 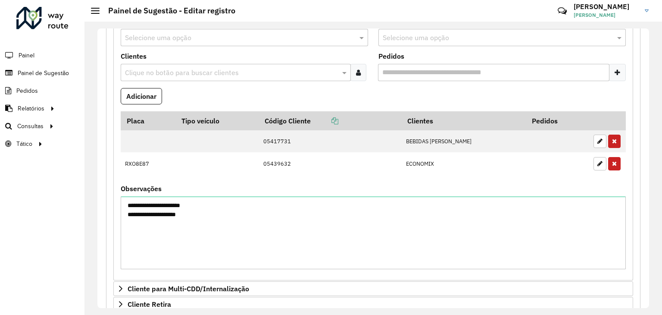 What do you see at coordinates (188, 288) in the screenshot?
I see `span: Cliente para Multi-CDD/Internalização` at bounding box center [188, 288].